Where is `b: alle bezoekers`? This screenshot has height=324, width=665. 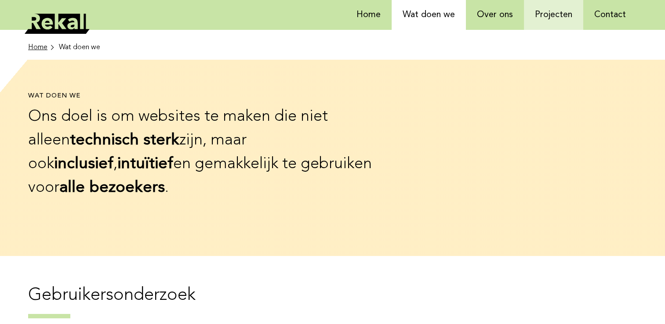
b: alle bezoekers is located at coordinates (112, 188).